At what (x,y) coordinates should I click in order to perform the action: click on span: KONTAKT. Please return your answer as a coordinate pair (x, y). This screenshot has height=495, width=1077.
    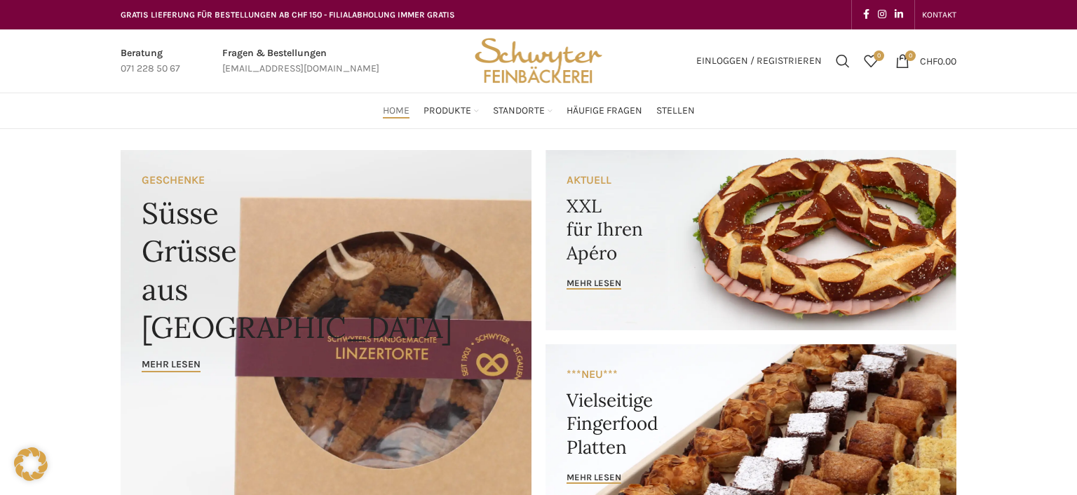
    Looking at the image, I should click on (939, 15).